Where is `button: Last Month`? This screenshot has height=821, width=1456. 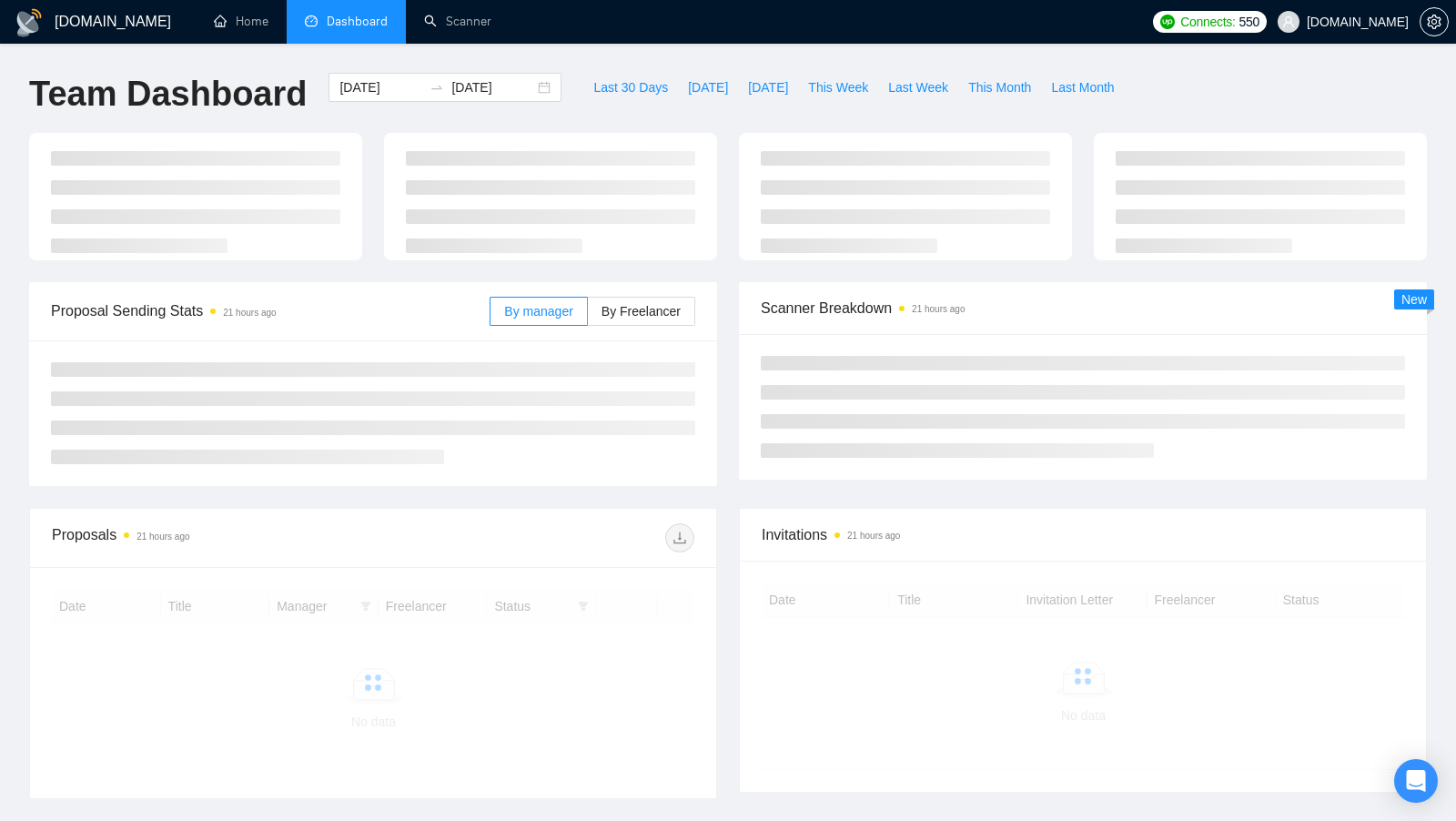 button: Last Month is located at coordinates (1082, 87).